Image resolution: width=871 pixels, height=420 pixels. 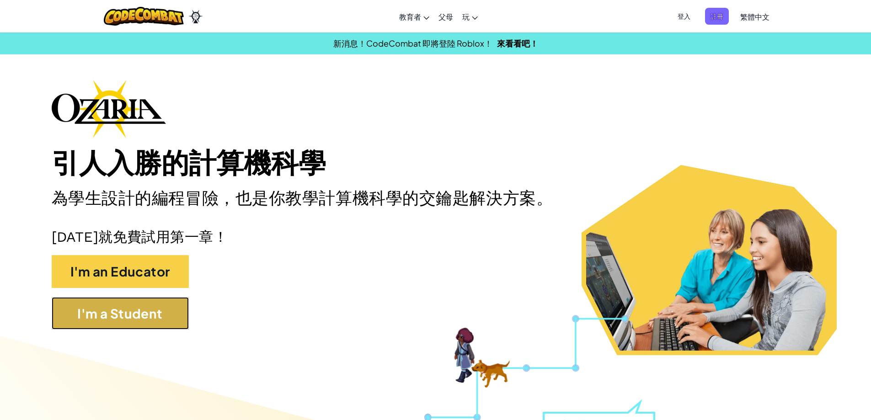 What do you see at coordinates (120, 272) in the screenshot?
I see `button: I'm an Educator` at bounding box center [120, 272].